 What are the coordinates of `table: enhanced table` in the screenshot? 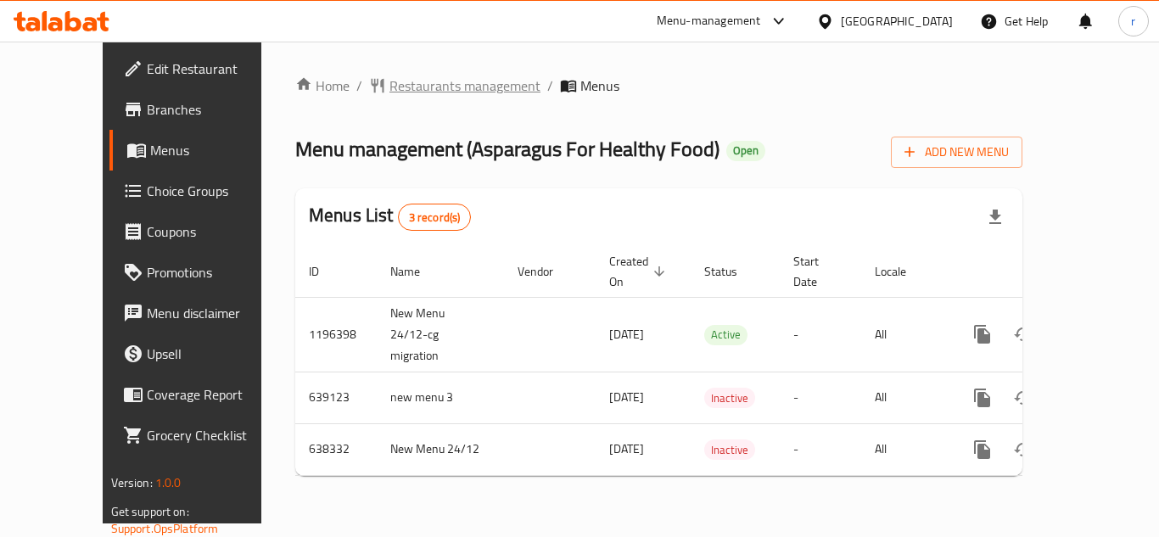 It's located at (717, 361).